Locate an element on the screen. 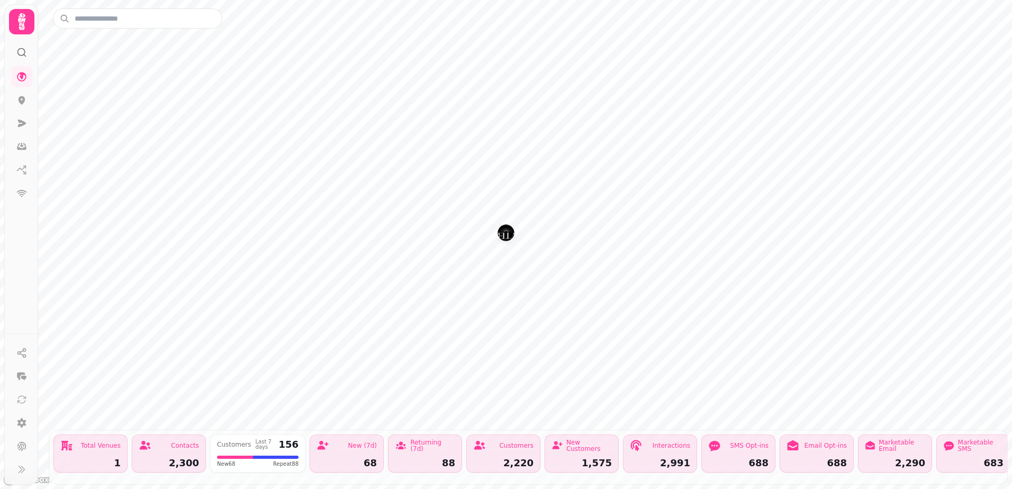 The width and height of the screenshot is (1012, 489). div: 1 is located at coordinates (91, 463).